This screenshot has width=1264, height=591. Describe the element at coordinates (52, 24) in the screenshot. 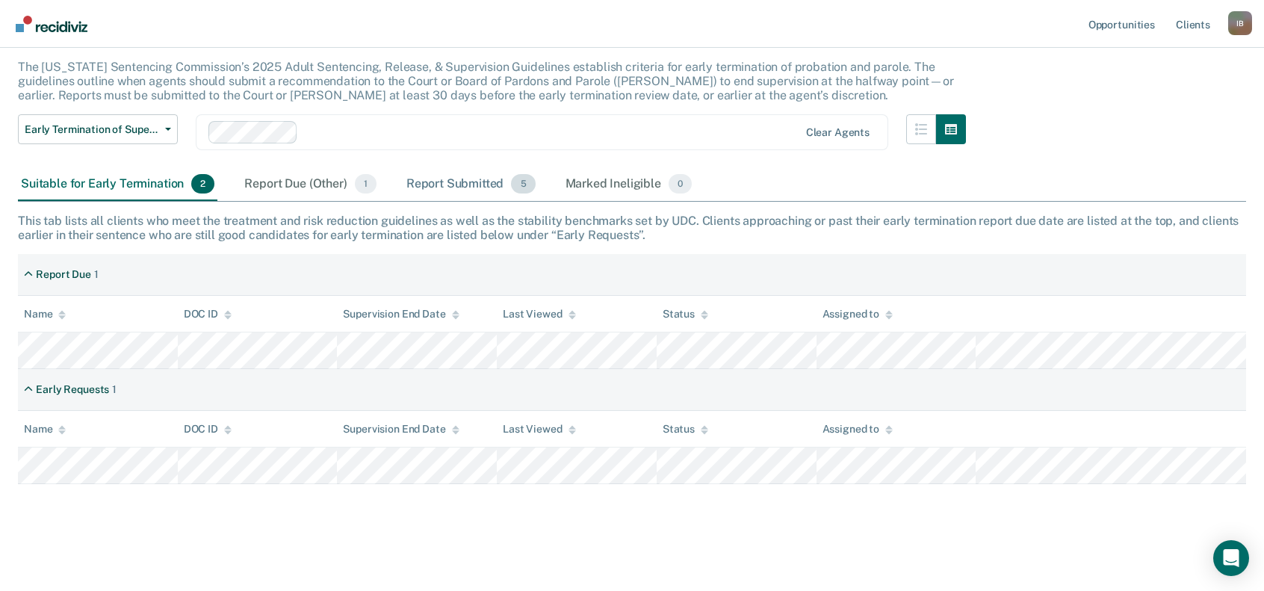

I see `img: Recidiviz` at that location.